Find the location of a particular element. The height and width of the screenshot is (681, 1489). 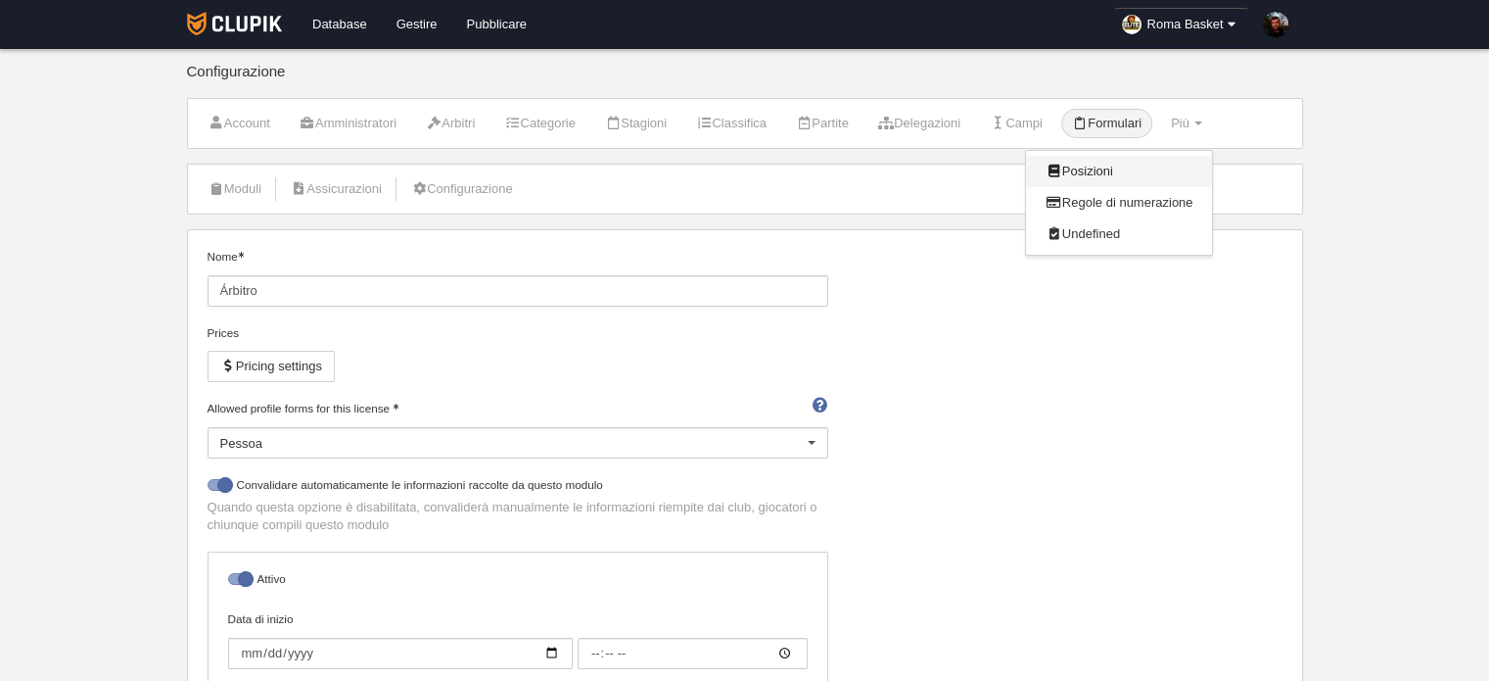

input: Nome is located at coordinates (518, 291).